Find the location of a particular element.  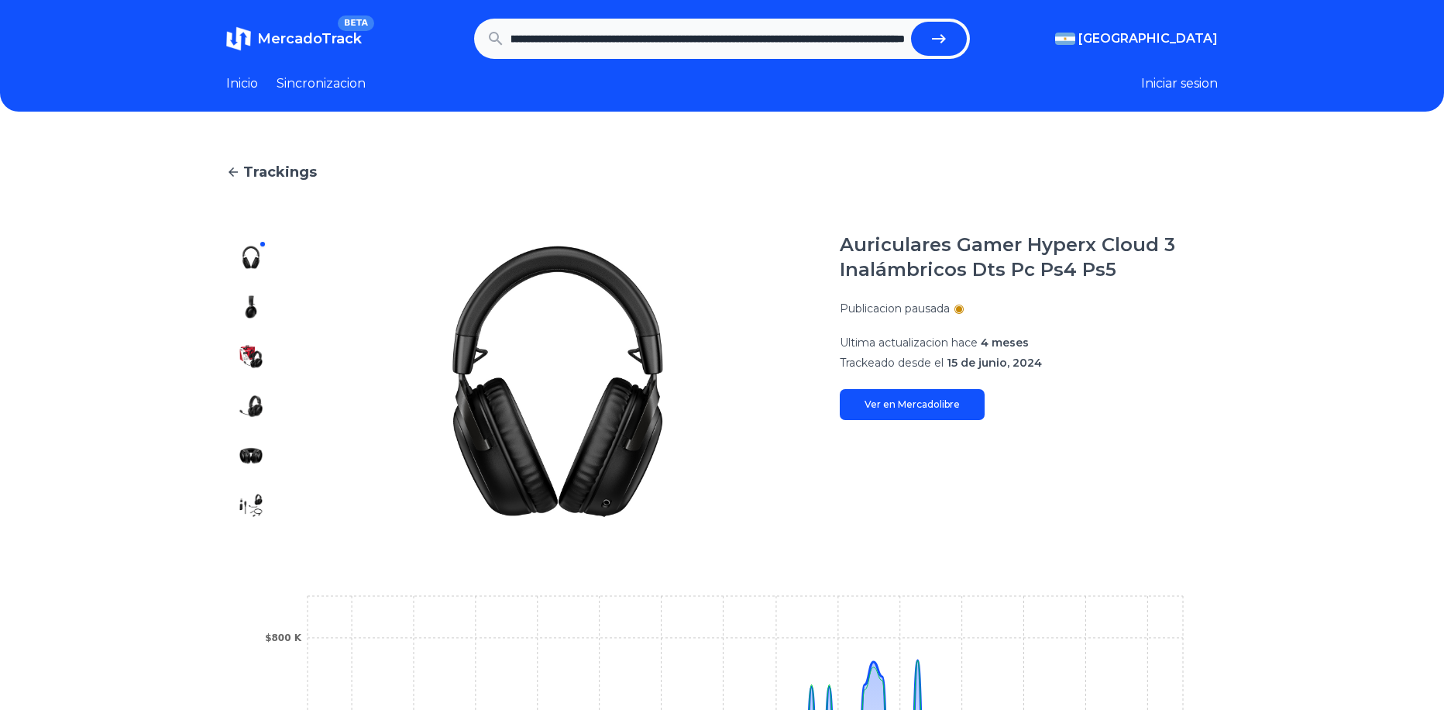

span: Ultima actualizacion hace is located at coordinates (909, 343).